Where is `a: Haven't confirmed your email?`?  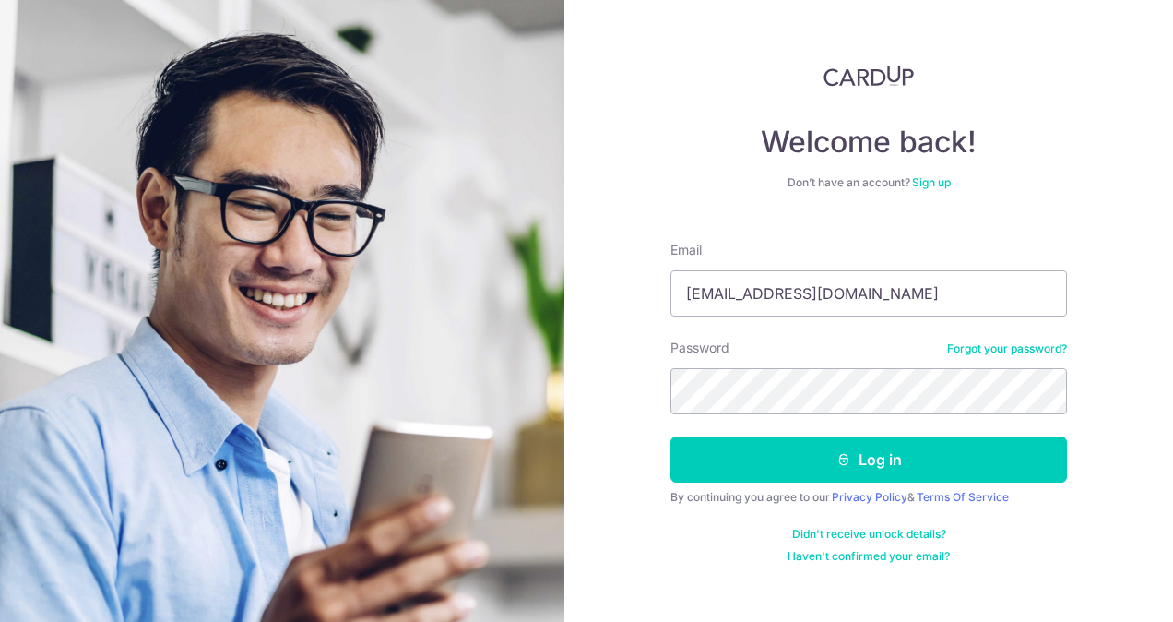 a: Haven't confirmed your email? is located at coordinates (869, 556).